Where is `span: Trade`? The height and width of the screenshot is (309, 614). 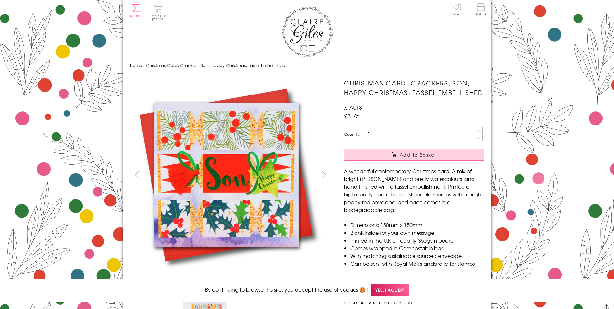
span: Trade is located at coordinates (481, 9).